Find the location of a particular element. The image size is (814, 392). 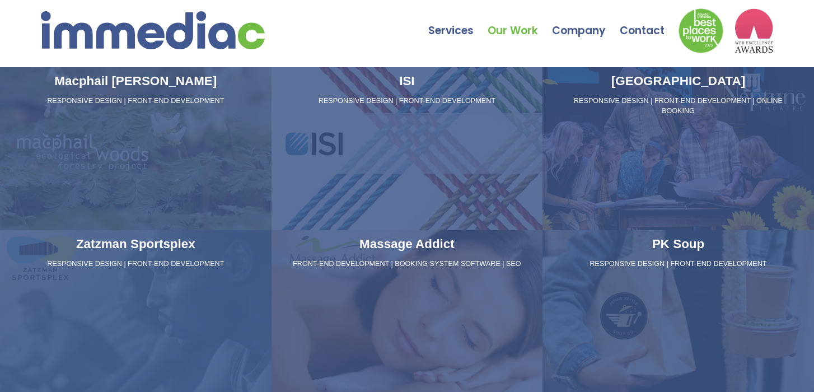

a: Contact is located at coordinates (649, 22).